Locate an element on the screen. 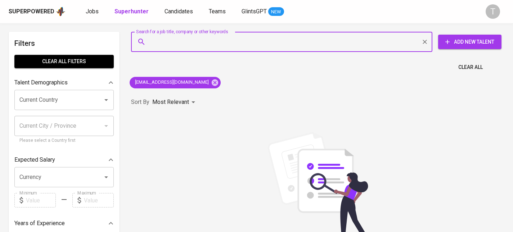  img: app logo is located at coordinates (60, 12).